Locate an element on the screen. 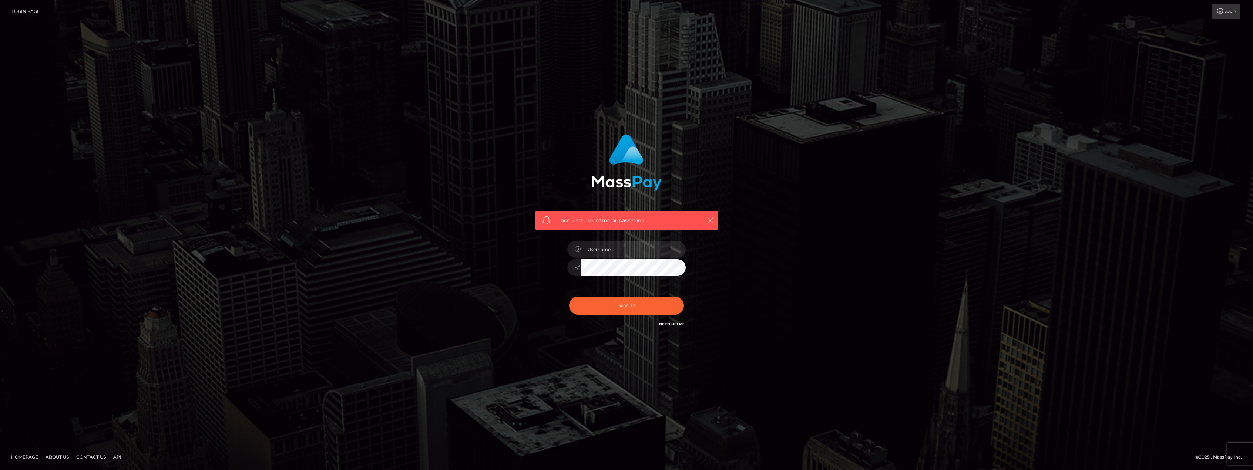 The image size is (1253, 470). input: Username... is located at coordinates (633, 249).